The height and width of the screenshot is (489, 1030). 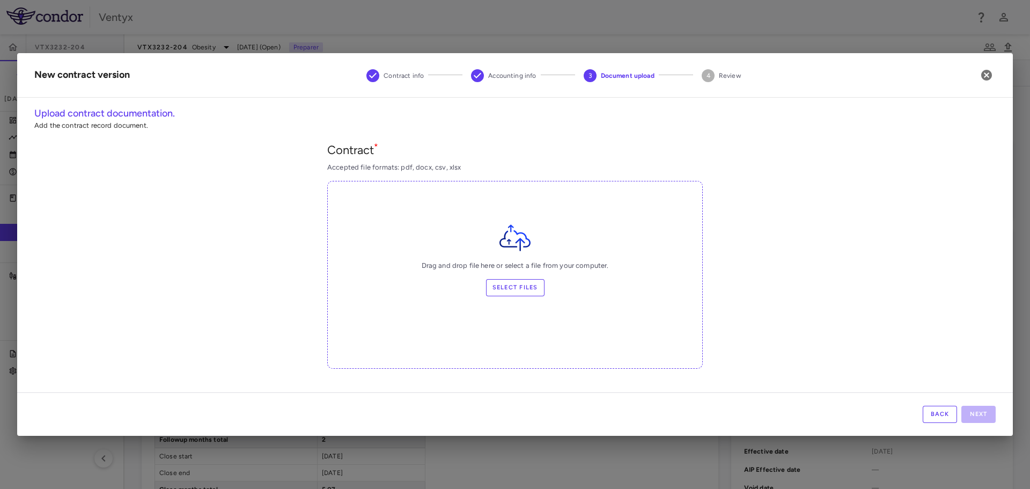 What do you see at coordinates (503, 76) in the screenshot?
I see `button: Accounting info` at bounding box center [503, 76].